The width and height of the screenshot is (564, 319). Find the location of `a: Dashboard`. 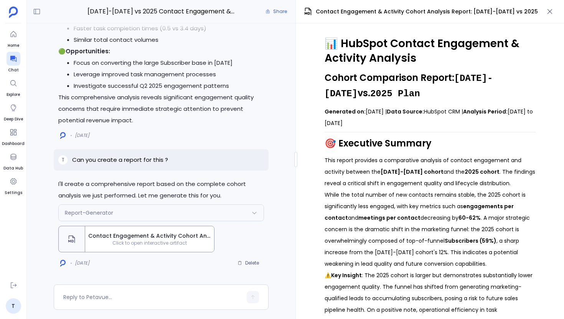

a: Dashboard is located at coordinates (13, 136).